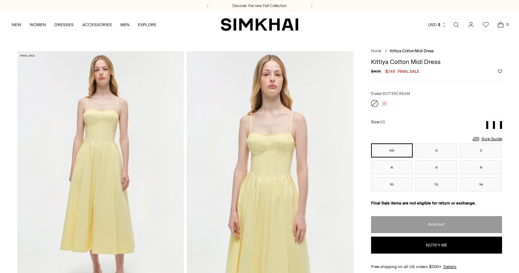  Describe the element at coordinates (64, 25) in the screenshot. I see `a: DRESSES` at that location.